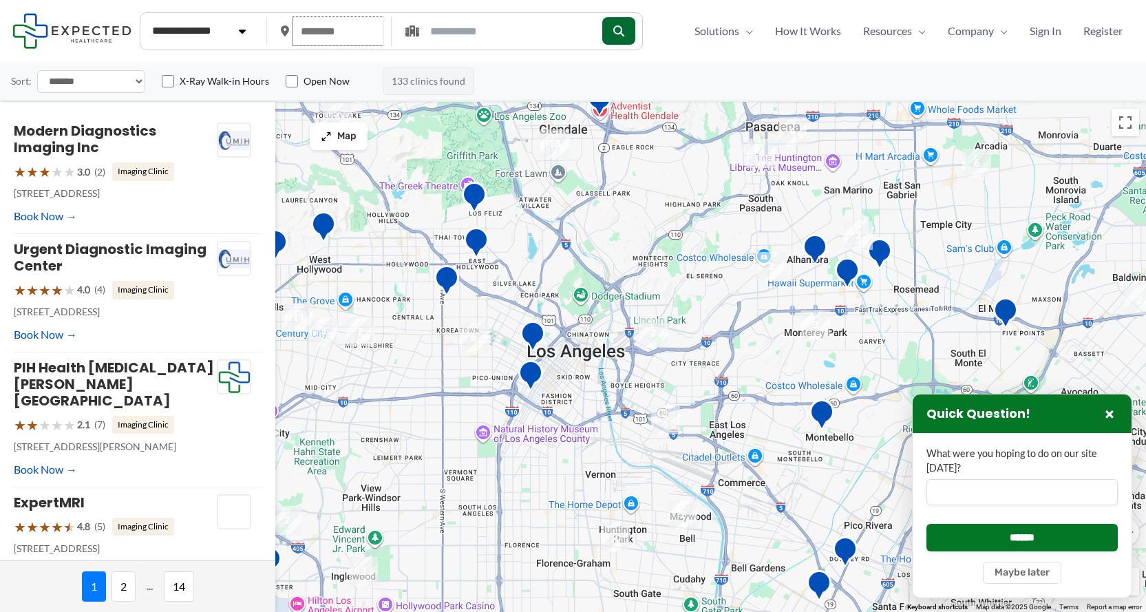  What do you see at coordinates (1045, 31) in the screenshot?
I see `span: Sign In` at bounding box center [1045, 31].